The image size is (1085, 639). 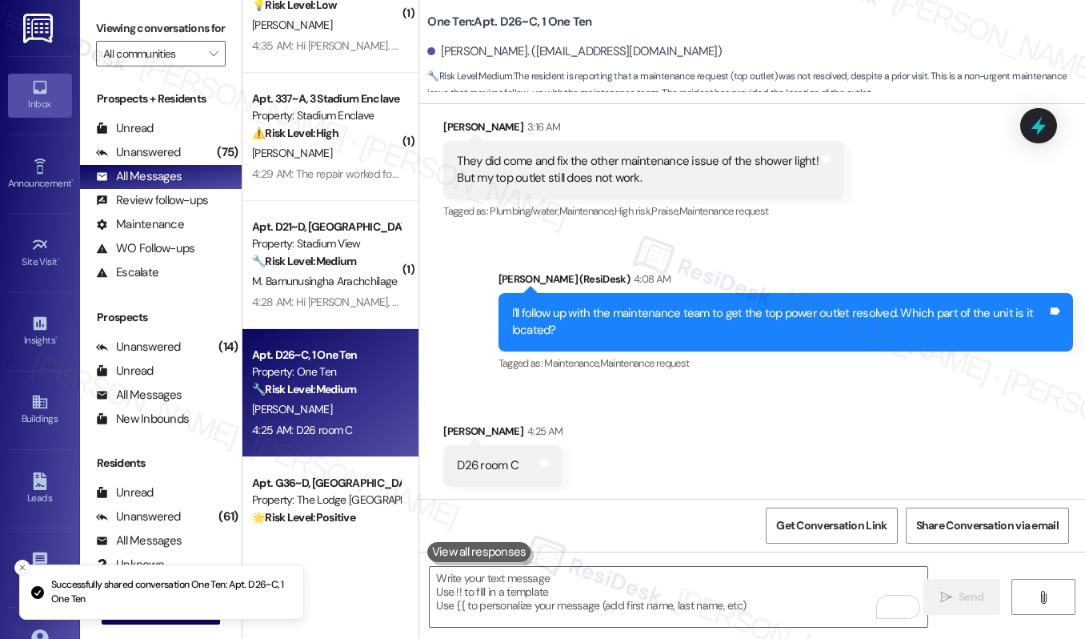 What do you see at coordinates (638, 170) in the screenshot?
I see `div: They did come and fix the other maintenance issue of the shower light! But my top outlet still do...` at bounding box center [638, 170].